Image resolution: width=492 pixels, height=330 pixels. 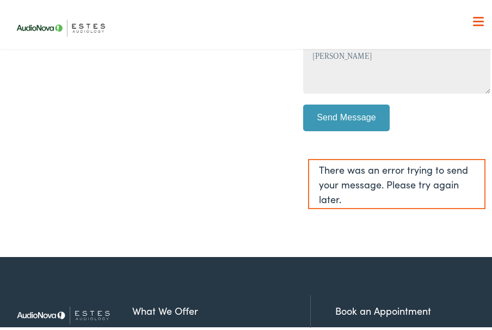 I want to click on a: Book an Appointment, so click(x=383, y=308).